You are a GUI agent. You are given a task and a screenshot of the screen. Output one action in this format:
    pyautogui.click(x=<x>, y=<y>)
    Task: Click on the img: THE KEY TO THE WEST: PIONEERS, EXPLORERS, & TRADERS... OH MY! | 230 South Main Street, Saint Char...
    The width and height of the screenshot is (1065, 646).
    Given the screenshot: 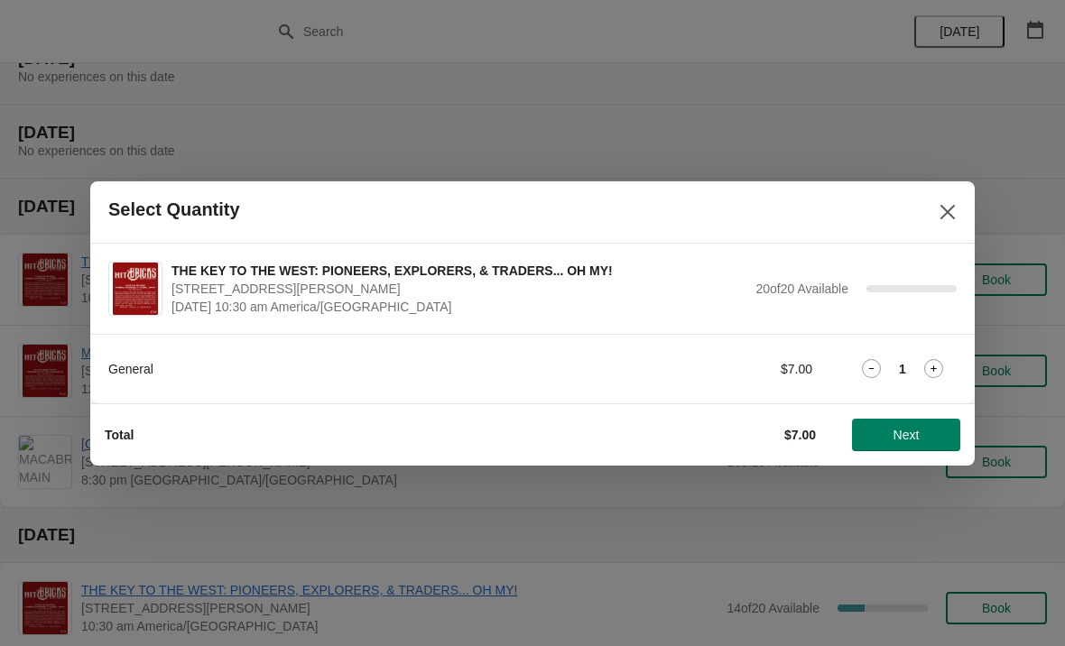 What is the action you would take?
    pyautogui.click(x=134, y=289)
    